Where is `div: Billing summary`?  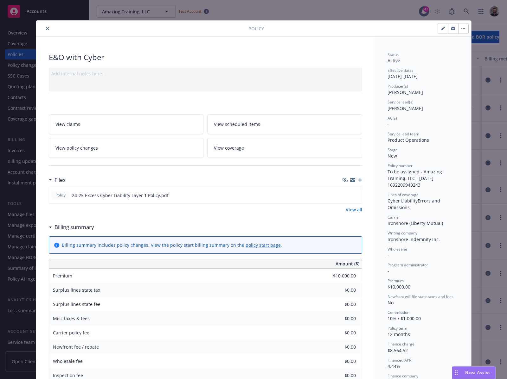
div: Billing summary is located at coordinates (71, 227).